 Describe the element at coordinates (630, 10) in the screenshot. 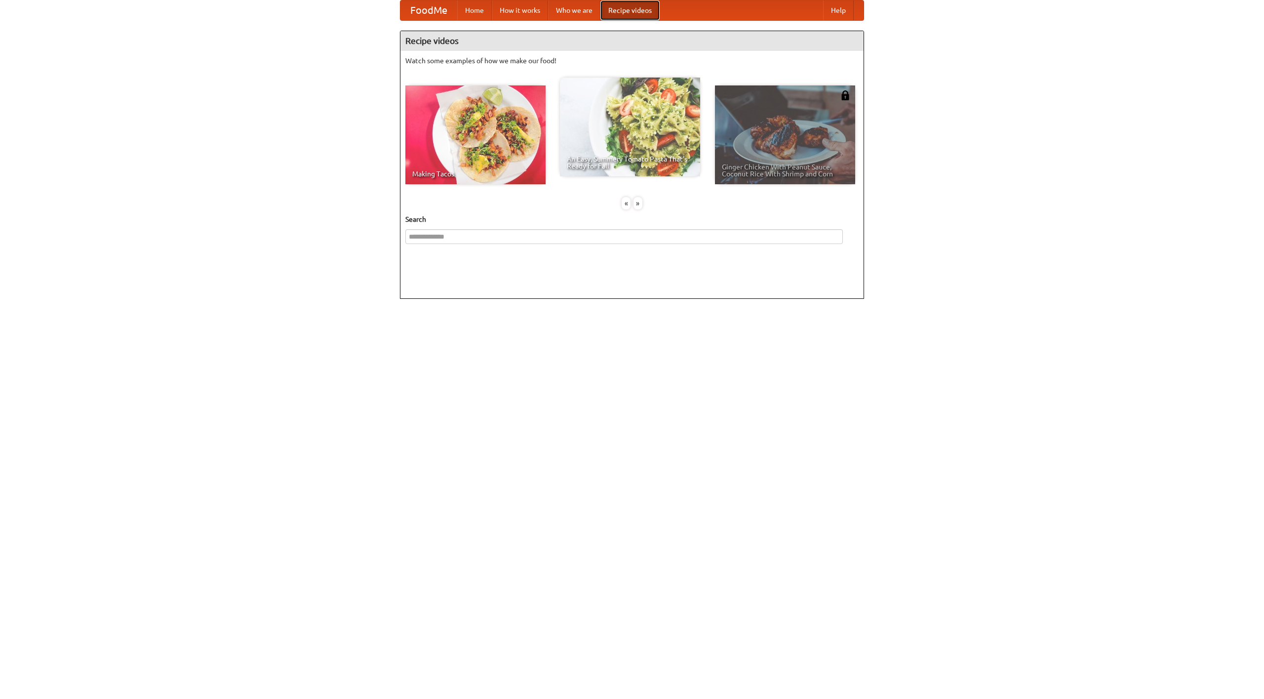

I see `a: Recipe videos` at that location.